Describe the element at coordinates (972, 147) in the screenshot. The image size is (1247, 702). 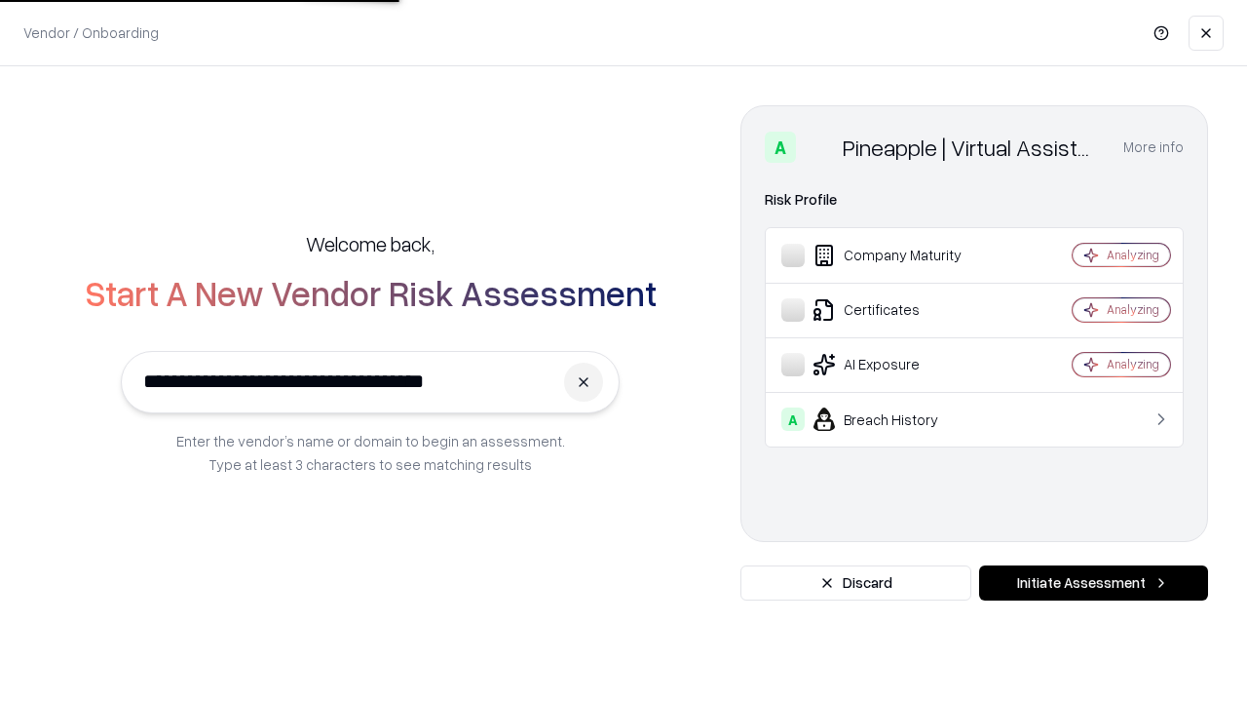
I see `div: Pineapple | Virtual Assistant Agency` at that location.